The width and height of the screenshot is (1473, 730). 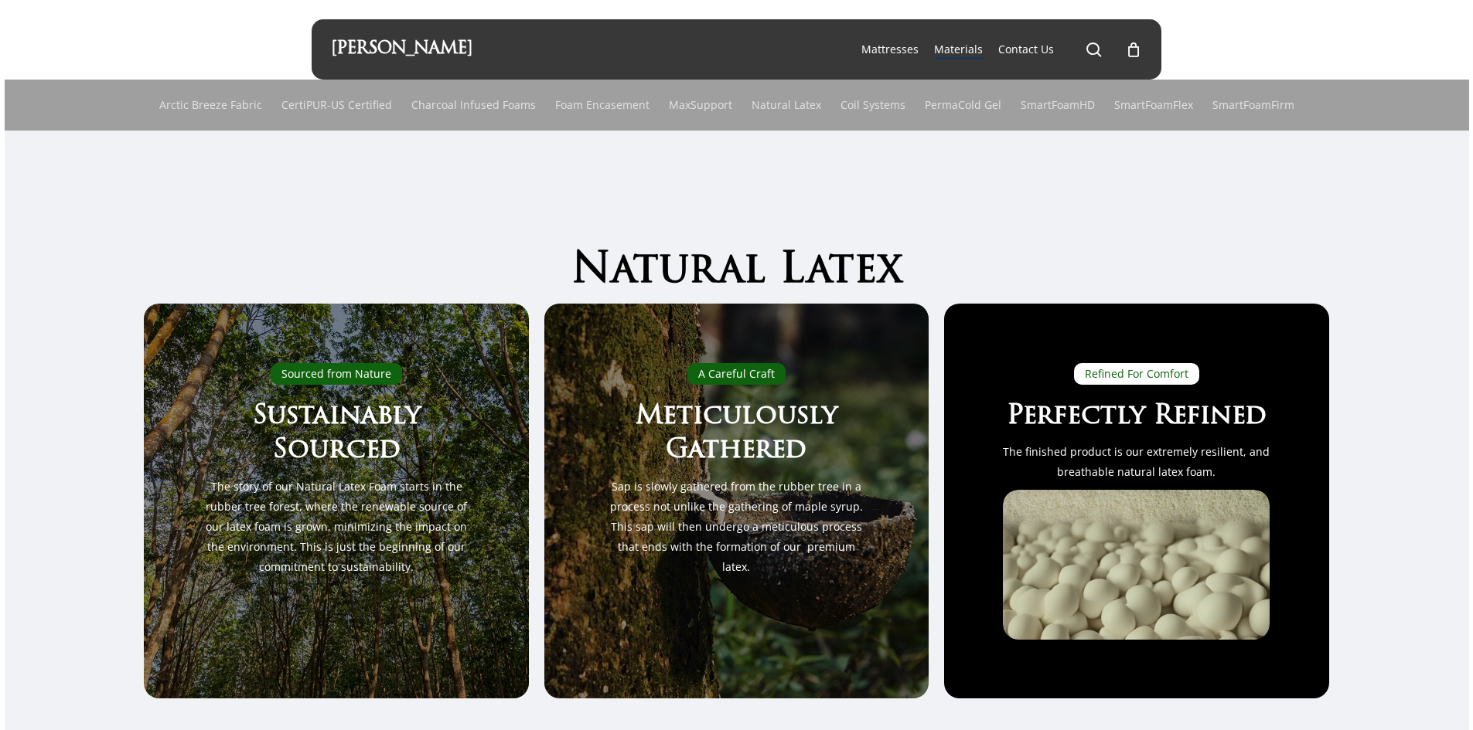 I want to click on a: MaxSupport, so click(x=700, y=105).